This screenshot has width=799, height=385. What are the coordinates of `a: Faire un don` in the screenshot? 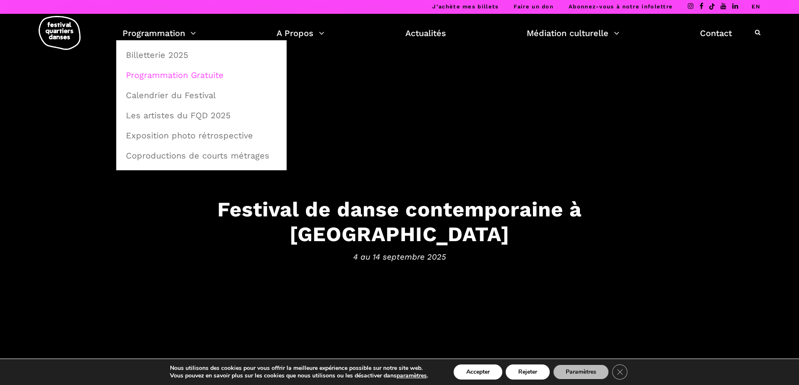 It's located at (534, 6).